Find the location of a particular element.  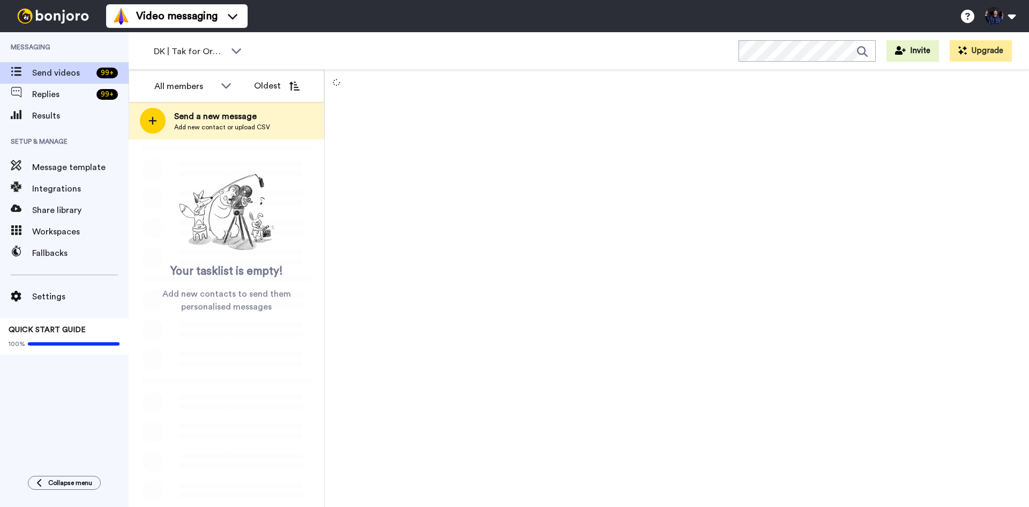

span: Results is located at coordinates (80, 116).